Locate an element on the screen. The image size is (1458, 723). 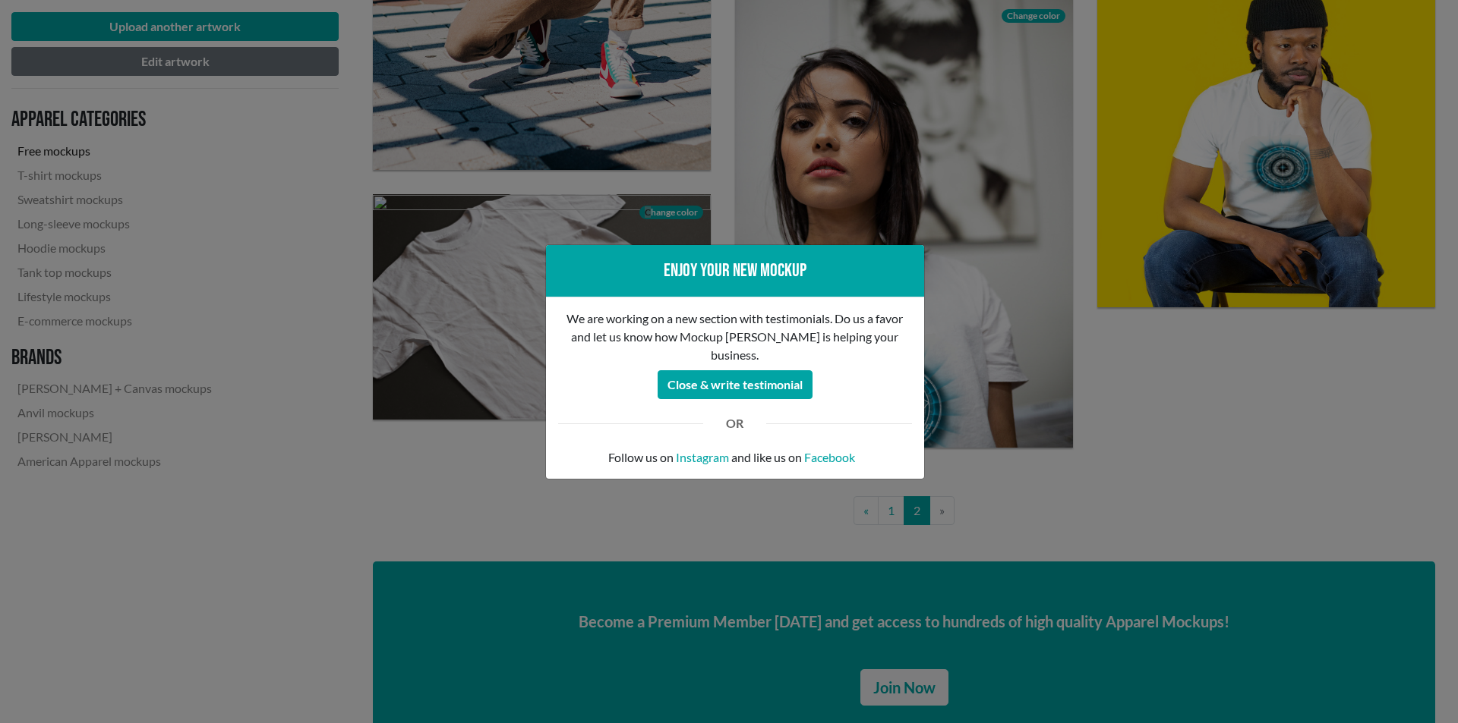
a: Instagram is located at coordinates (702, 458).